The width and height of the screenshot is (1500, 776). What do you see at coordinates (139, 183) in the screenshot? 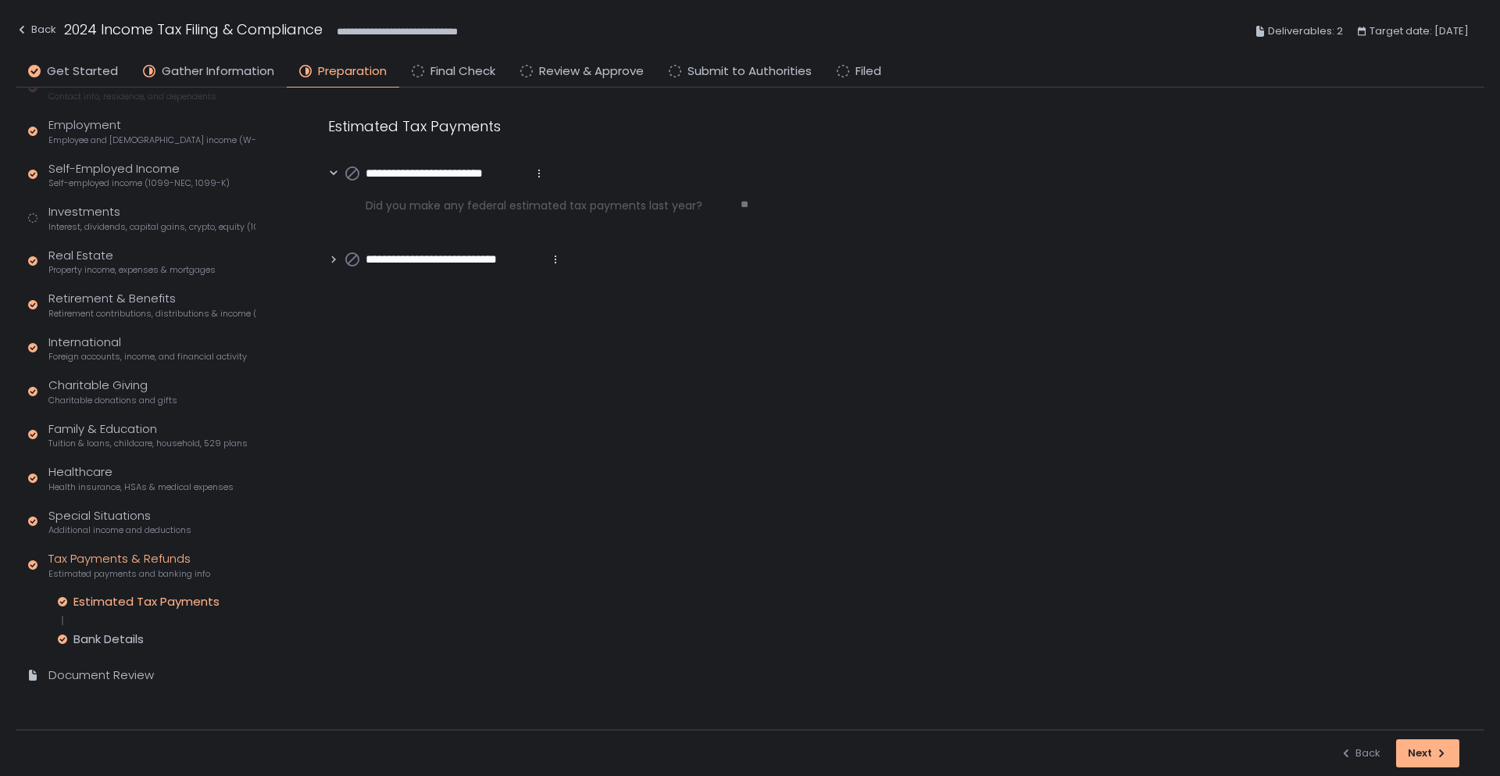
I see `span: Self-employed income (1099-NEC, 1099-K)` at bounding box center [139, 183].